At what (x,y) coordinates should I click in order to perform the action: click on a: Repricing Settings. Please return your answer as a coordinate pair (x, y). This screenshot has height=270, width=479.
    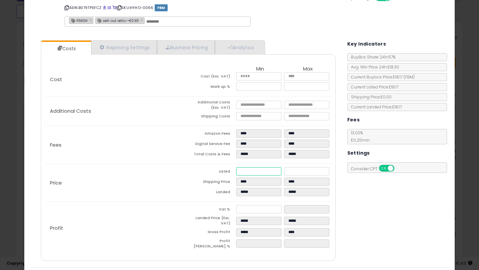
    Looking at the image, I should click on (124, 47).